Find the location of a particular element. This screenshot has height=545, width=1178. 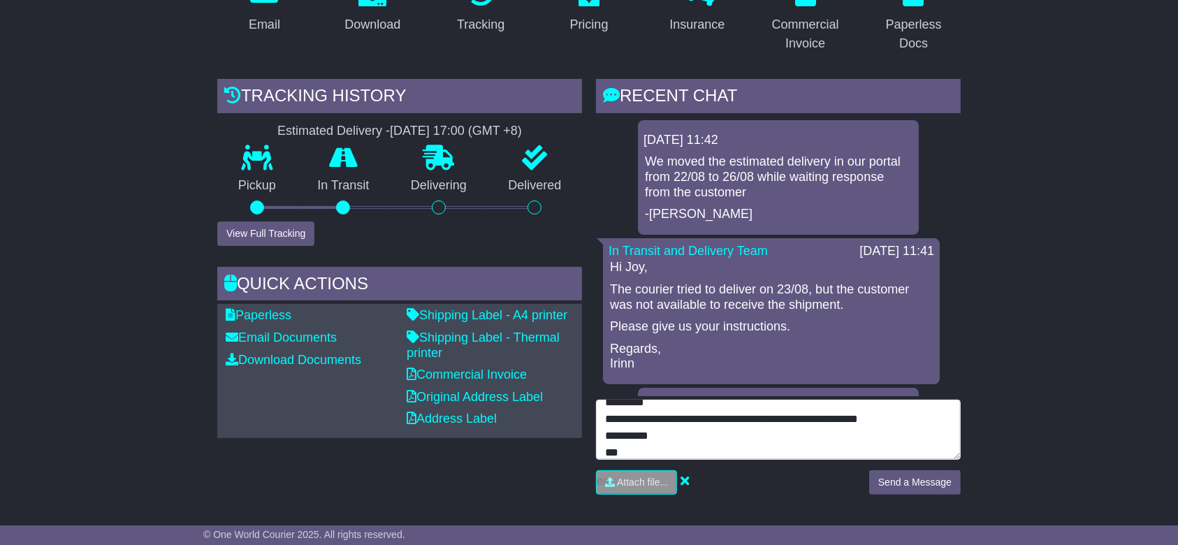

div: Quick Actions is located at coordinates (400, 286).